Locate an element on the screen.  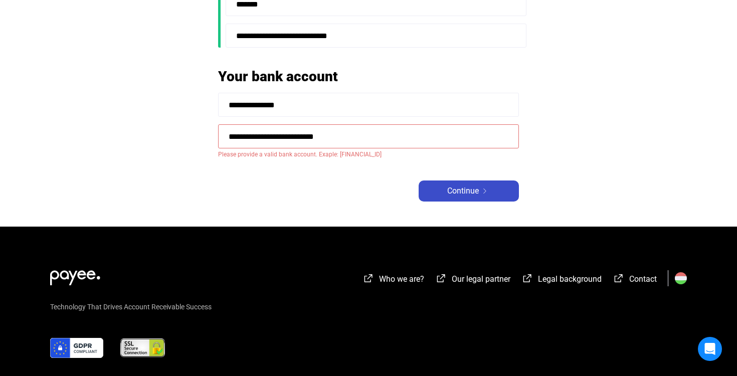
img: white-payee-white-dot.svg is located at coordinates (75, 275).